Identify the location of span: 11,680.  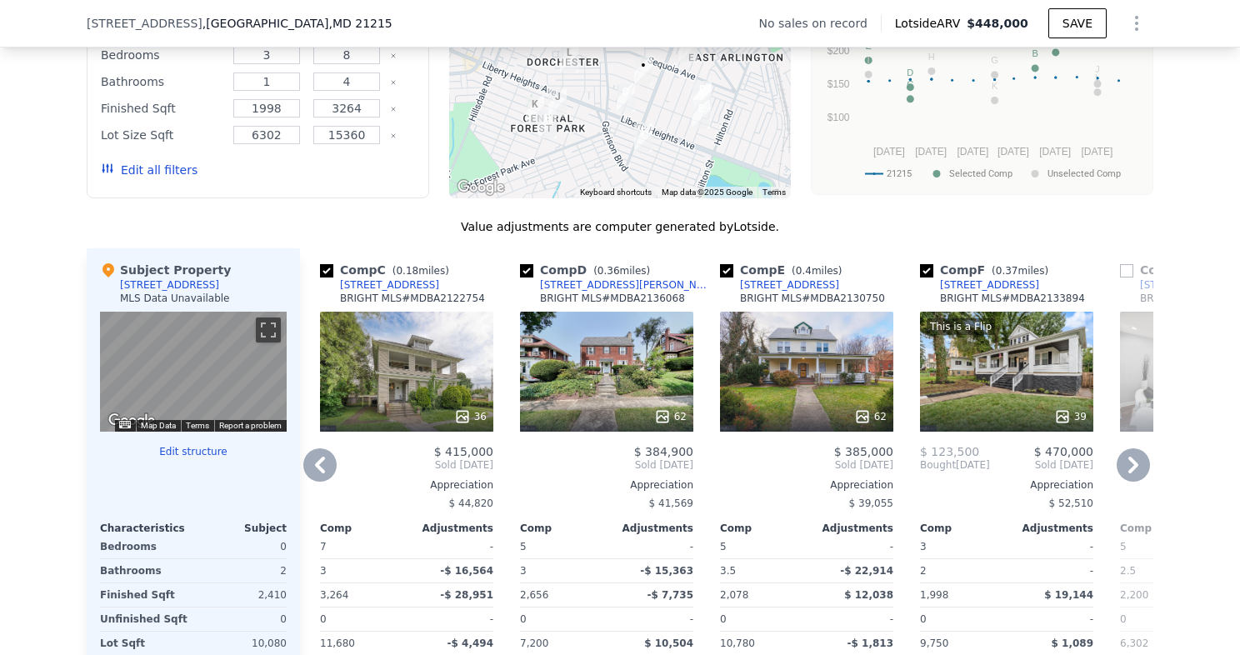
(337, 643).